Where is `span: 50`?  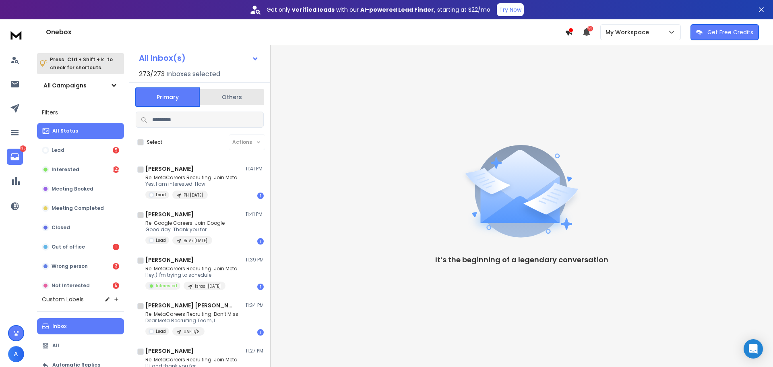 span: 50 is located at coordinates (590, 29).